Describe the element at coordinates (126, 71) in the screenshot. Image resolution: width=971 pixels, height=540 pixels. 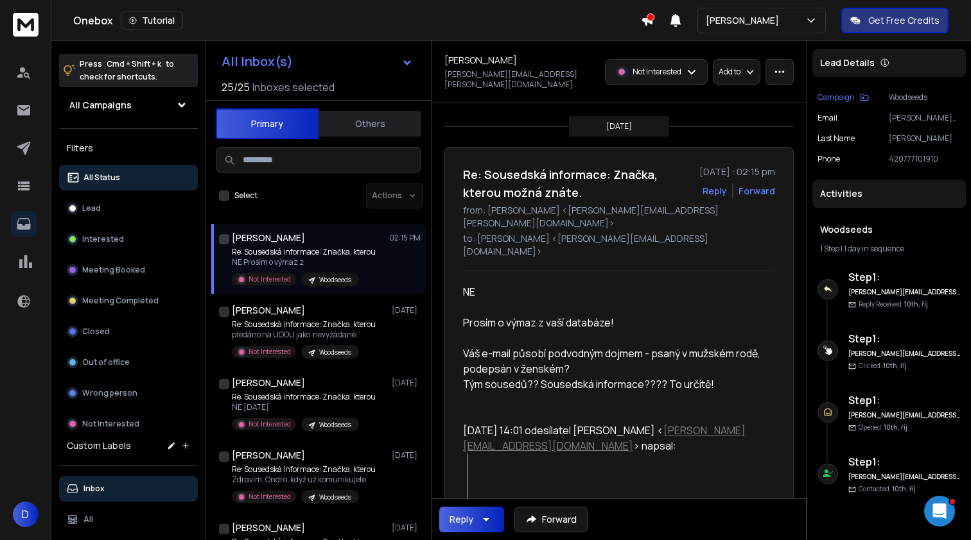
I see `p: Press to check for shortcuts.` at that location.